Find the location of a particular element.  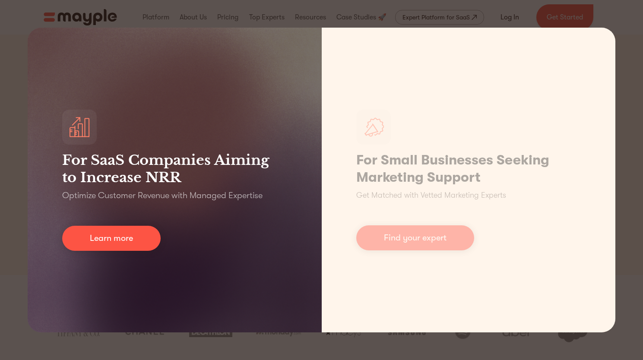

p: Optimize Customer Revenue with Managed Expertise is located at coordinates (162, 196).